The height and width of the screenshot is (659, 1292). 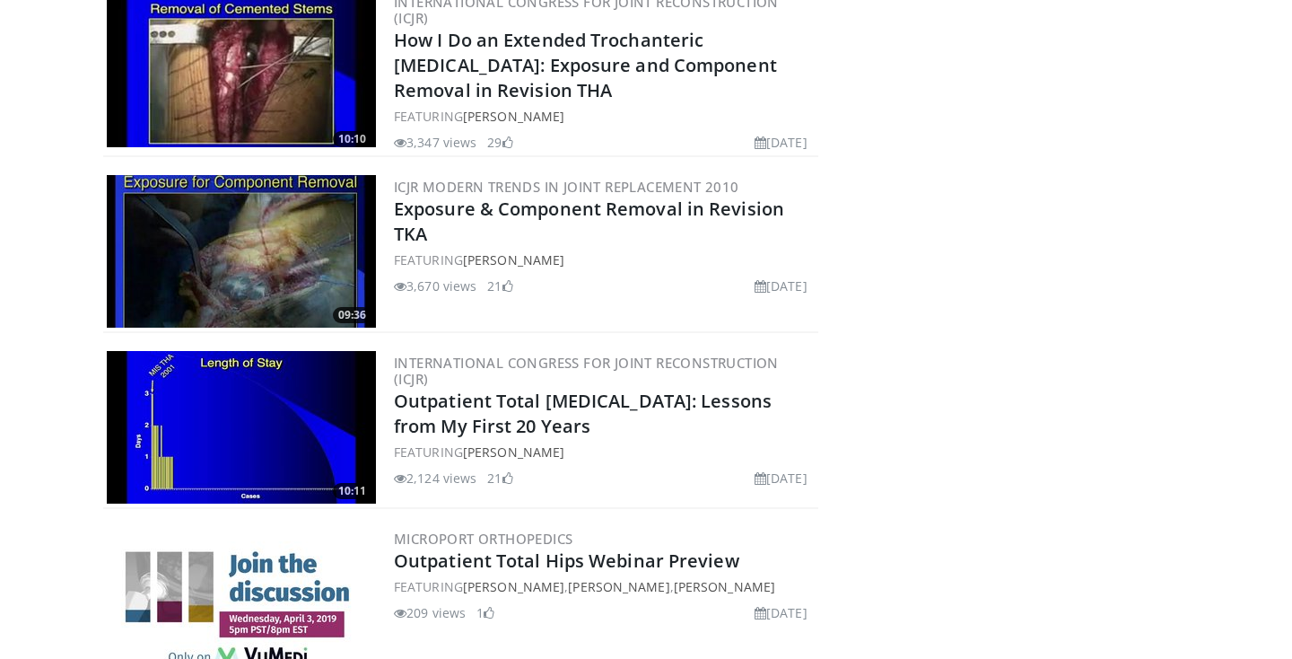 What do you see at coordinates (435, 477) in the screenshot?
I see `li: 2,124 views` at bounding box center [435, 477].